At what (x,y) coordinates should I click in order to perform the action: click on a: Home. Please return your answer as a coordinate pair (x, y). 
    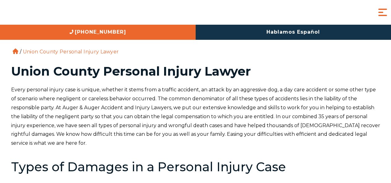
    Looking at the image, I should click on (15, 51).